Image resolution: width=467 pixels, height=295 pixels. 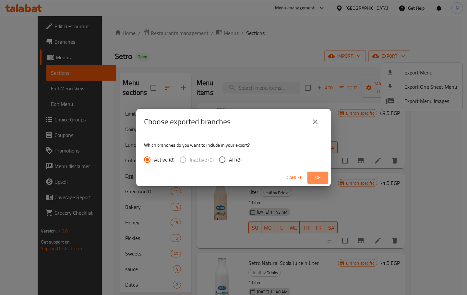 What do you see at coordinates (318, 178) in the screenshot?
I see `button: Ok` at bounding box center [318, 178].